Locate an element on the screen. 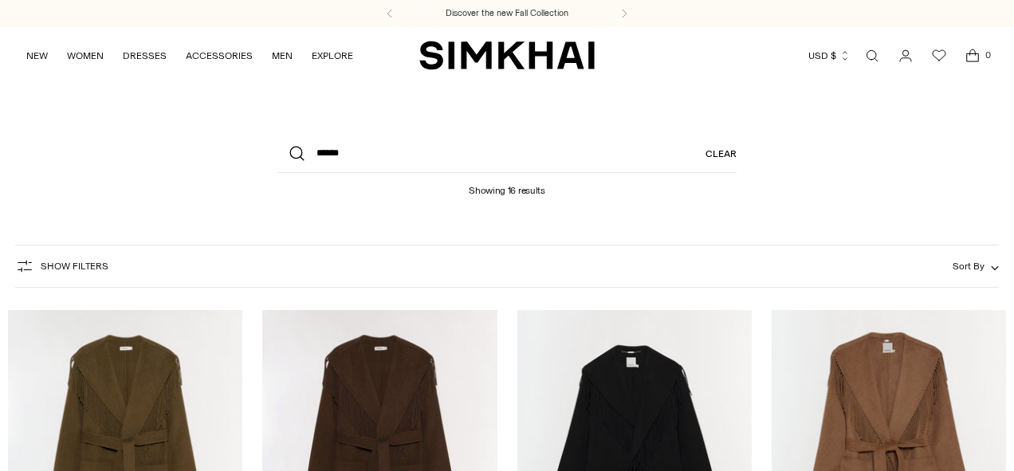 This screenshot has height=471, width=1014. a: Clear is located at coordinates (721, 154).